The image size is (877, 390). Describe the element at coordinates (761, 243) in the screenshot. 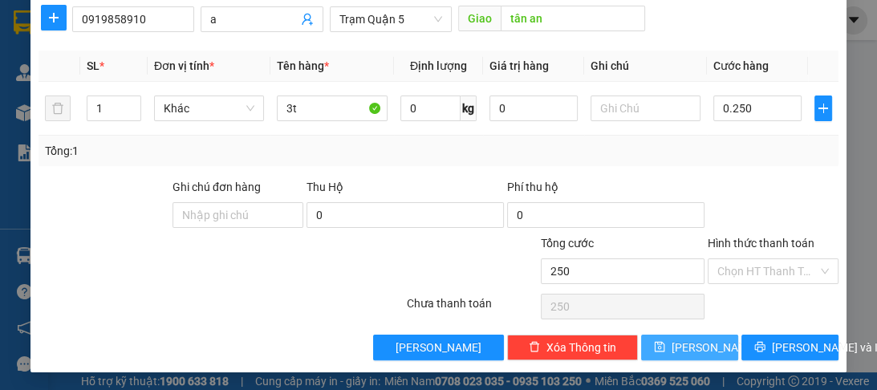

I see `label: Hình thức thanh toán` at that location.